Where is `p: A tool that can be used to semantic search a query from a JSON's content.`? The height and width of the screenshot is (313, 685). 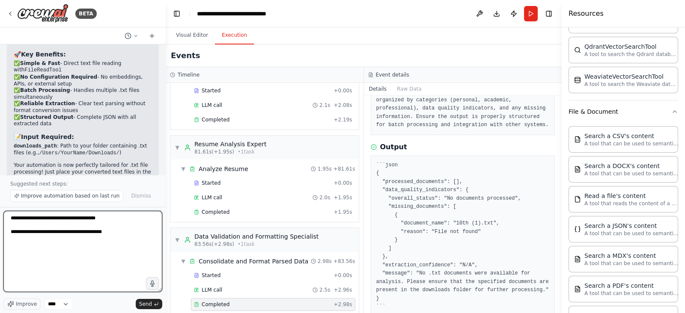
p: A tool that can be used to semantic search a query from a JSON's content. is located at coordinates (632, 234).